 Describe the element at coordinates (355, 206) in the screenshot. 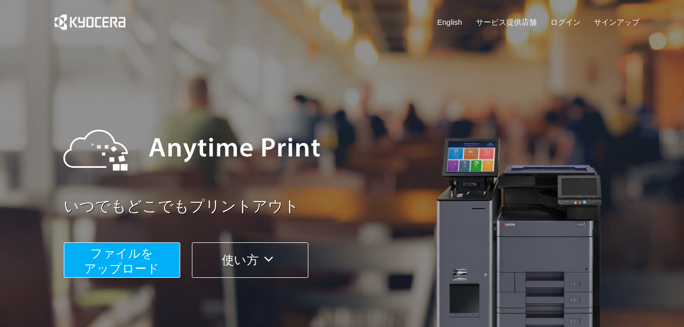

I see `a: いつでもどこでもプリントアウト` at that location.